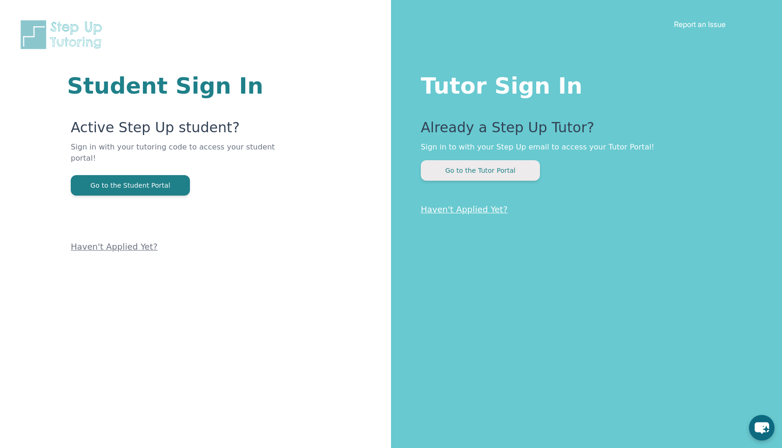  Describe the element at coordinates (63, 34) in the screenshot. I see `img: Step Up Tutoring horizontal logo` at that location.